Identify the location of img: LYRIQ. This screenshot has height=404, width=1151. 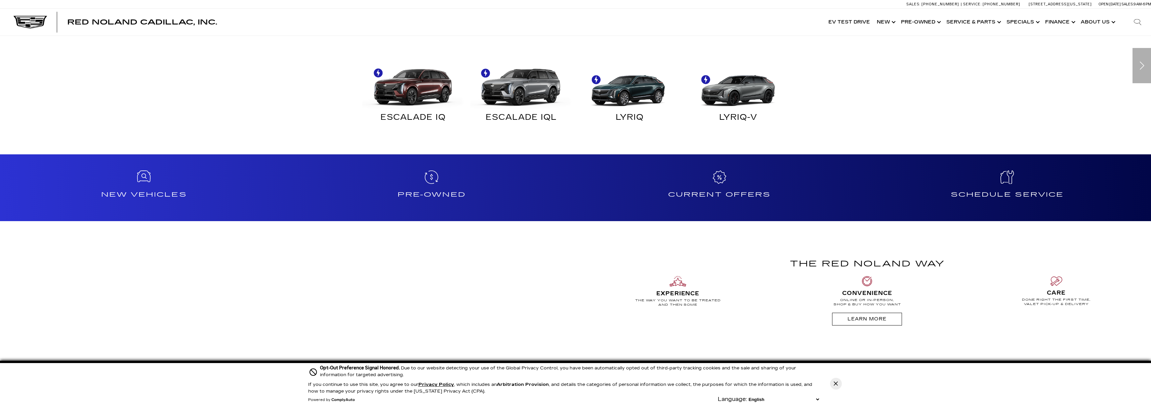
(628, 84).